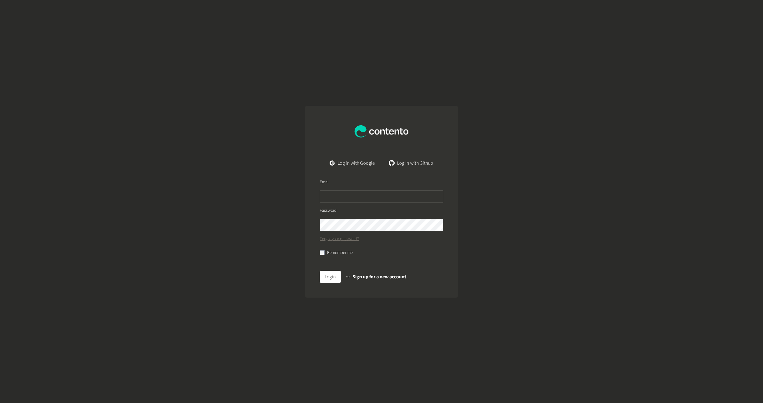 The height and width of the screenshot is (403, 763). I want to click on a: Log in with Google, so click(352, 163).